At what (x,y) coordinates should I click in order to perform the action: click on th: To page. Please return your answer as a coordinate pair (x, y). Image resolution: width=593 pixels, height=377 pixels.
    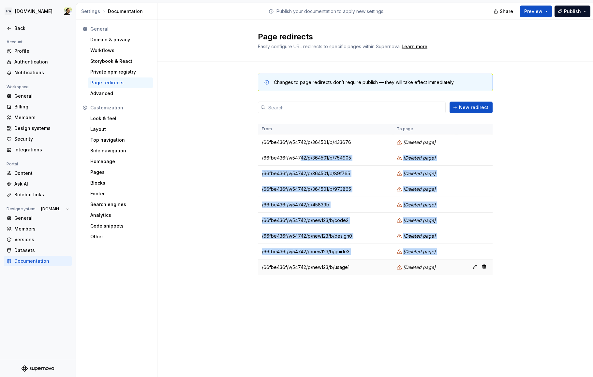
    Looking at the image, I should click on (425, 129).